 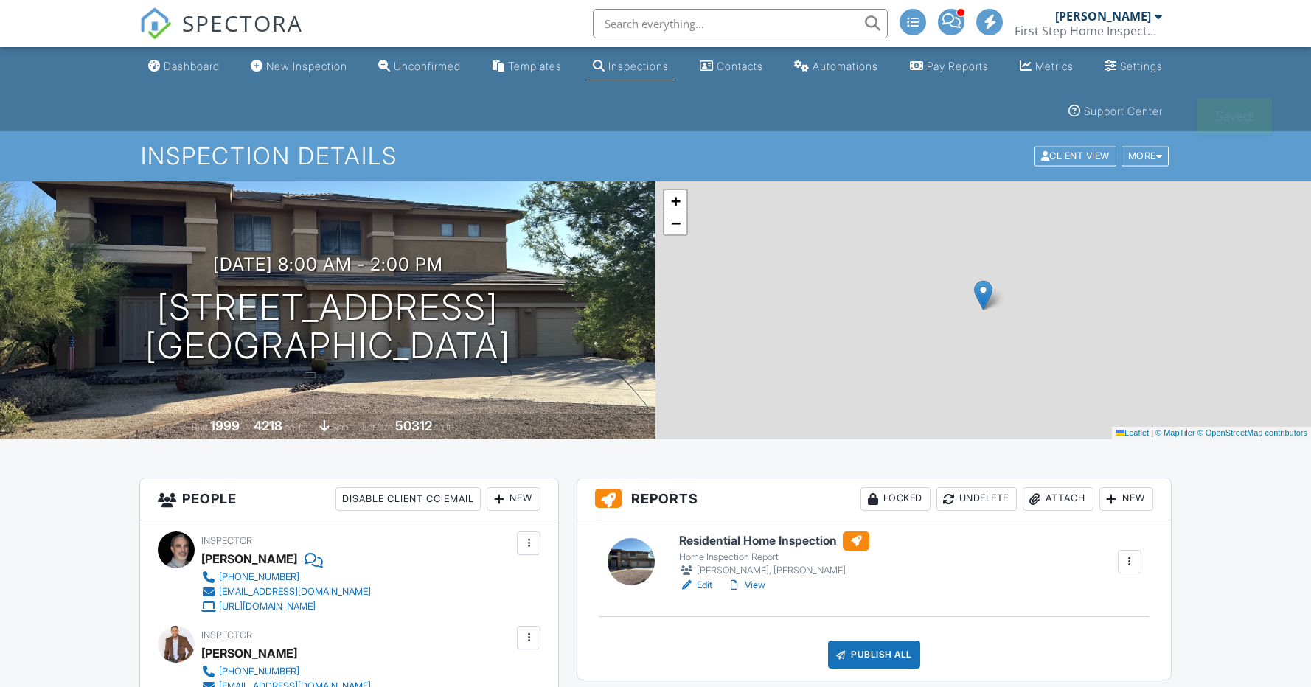 I want to click on h6: Residential Home Inspection, so click(x=774, y=541).